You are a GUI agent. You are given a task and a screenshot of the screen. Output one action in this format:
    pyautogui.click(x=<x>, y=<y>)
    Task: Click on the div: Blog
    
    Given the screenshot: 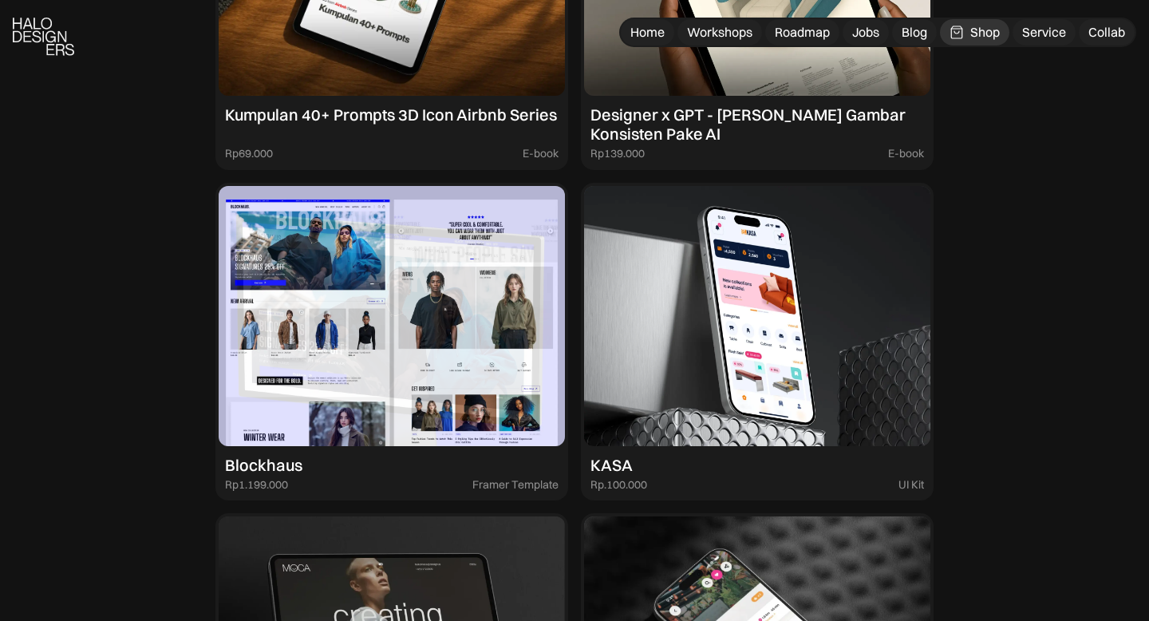 What is the action you would take?
    pyautogui.click(x=914, y=32)
    